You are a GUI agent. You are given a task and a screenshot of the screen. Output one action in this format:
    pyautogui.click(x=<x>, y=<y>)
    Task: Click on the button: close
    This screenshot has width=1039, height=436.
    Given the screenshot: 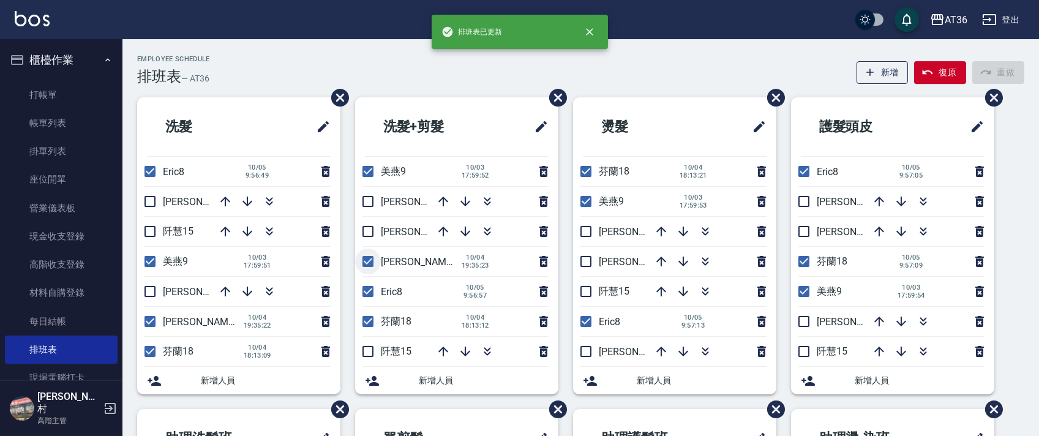 What is the action you would take?
    pyautogui.click(x=590, y=32)
    